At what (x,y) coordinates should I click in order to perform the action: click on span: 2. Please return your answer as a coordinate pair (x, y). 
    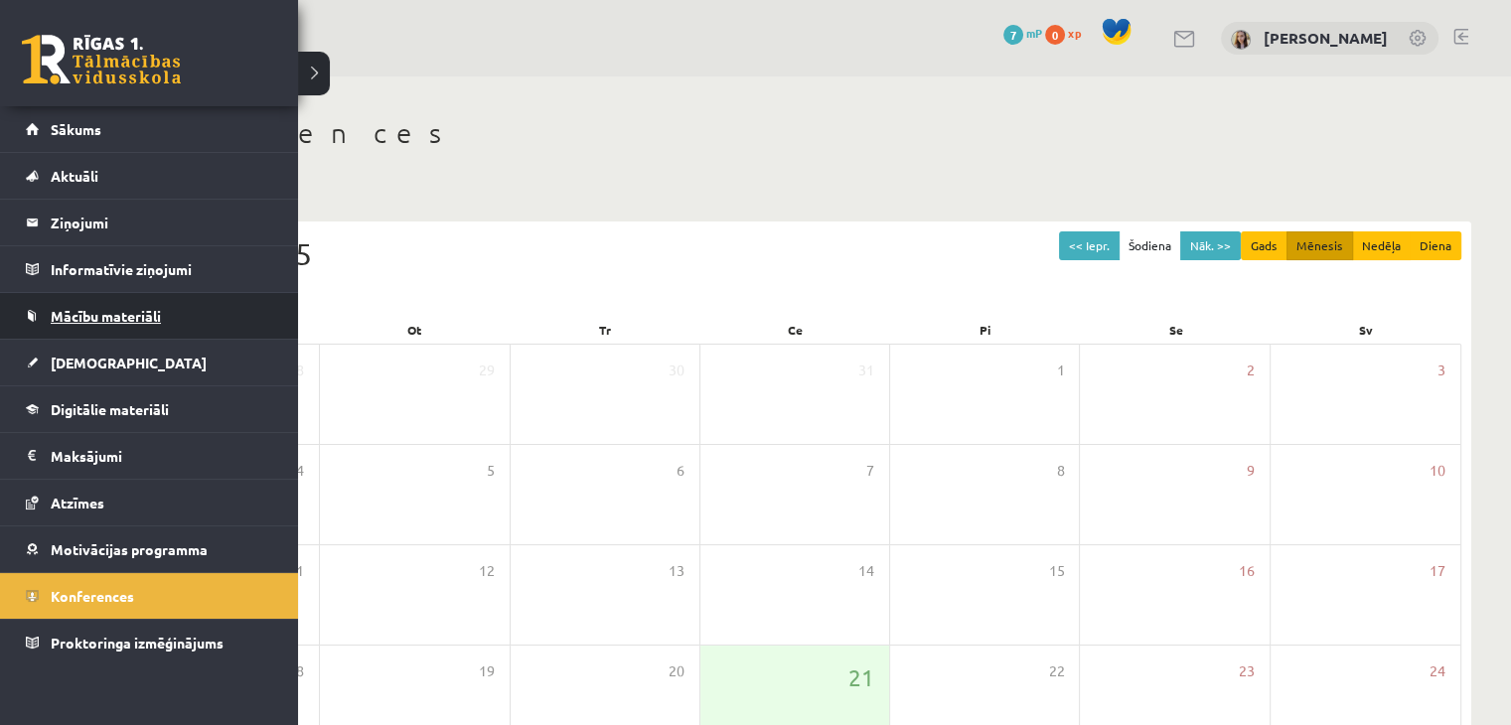
    Looking at the image, I should click on (1251, 371).